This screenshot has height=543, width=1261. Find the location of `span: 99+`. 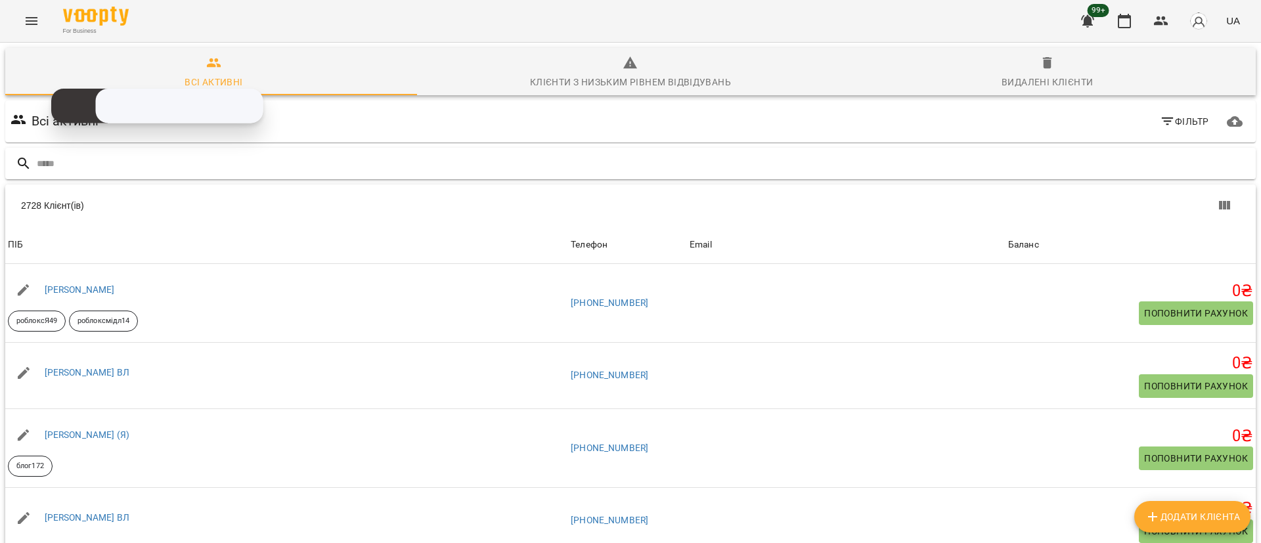

span: 99+ is located at coordinates (1099, 11).